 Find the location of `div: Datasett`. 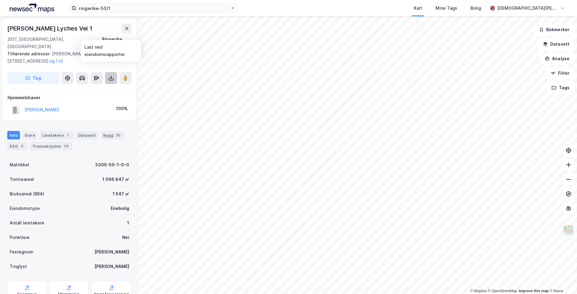

div: Datasett is located at coordinates (87, 135).